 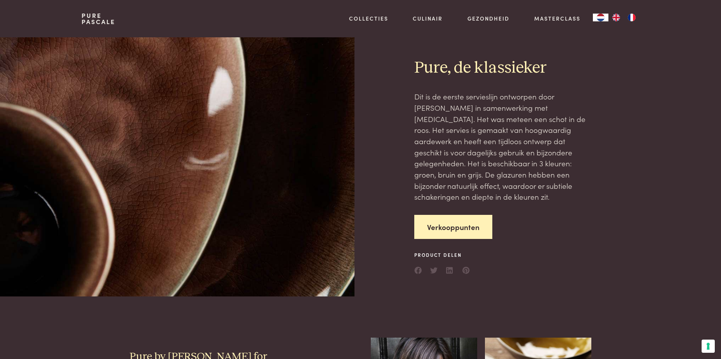 What do you see at coordinates (616, 17) in the screenshot?
I see `a: EN` at bounding box center [616, 17].